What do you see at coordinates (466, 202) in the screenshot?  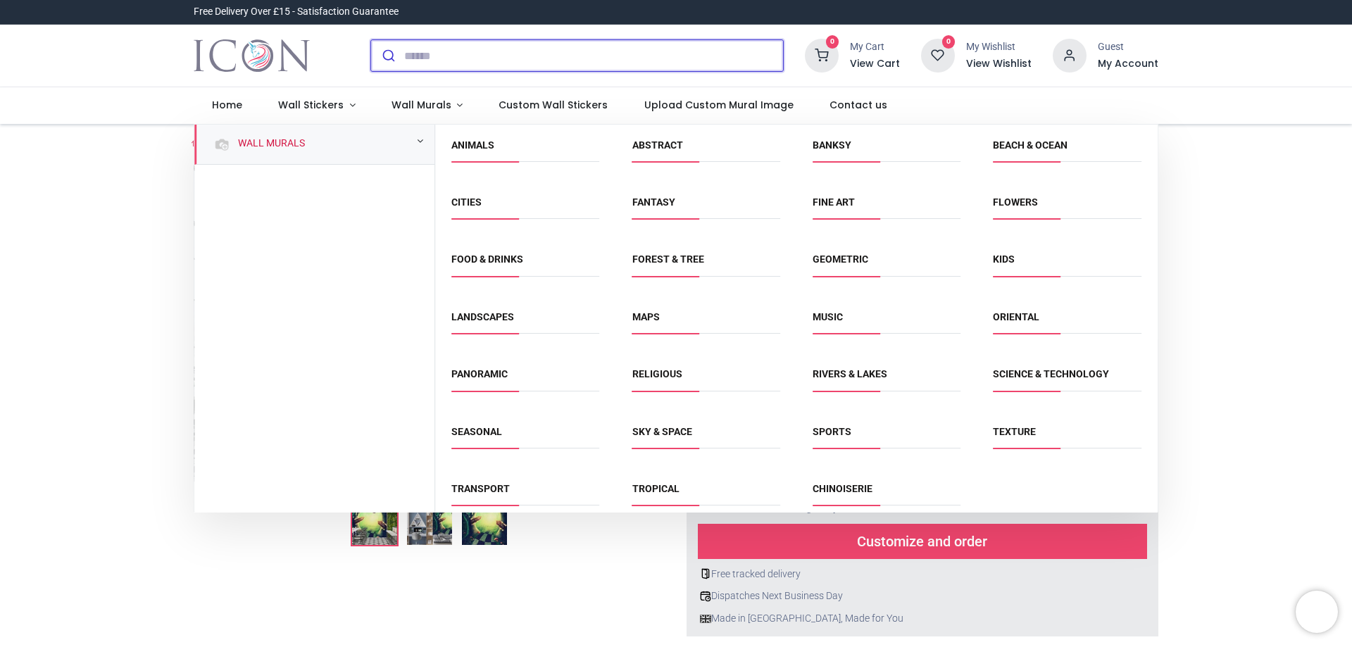 I see `a: Cities` at bounding box center [466, 202].